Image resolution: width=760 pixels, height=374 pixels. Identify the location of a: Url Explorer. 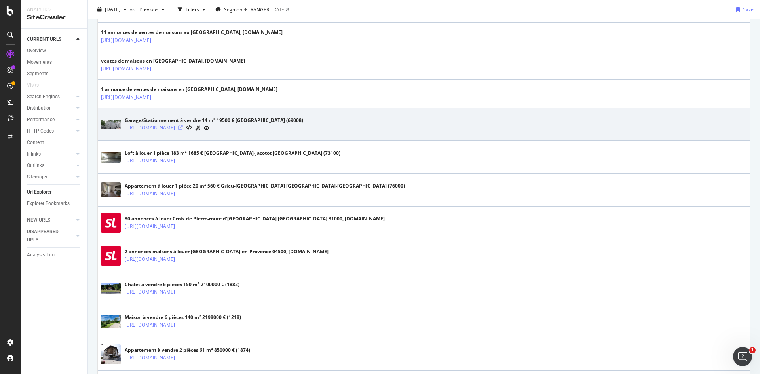
(54, 192).